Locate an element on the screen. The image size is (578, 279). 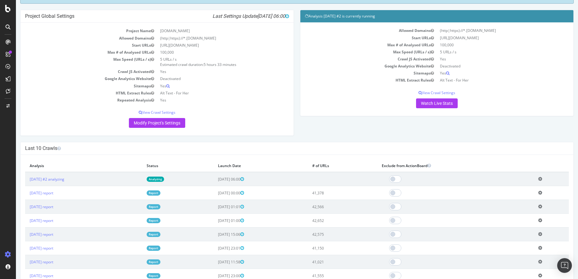
td: Project Name is located at coordinates (75, 31).